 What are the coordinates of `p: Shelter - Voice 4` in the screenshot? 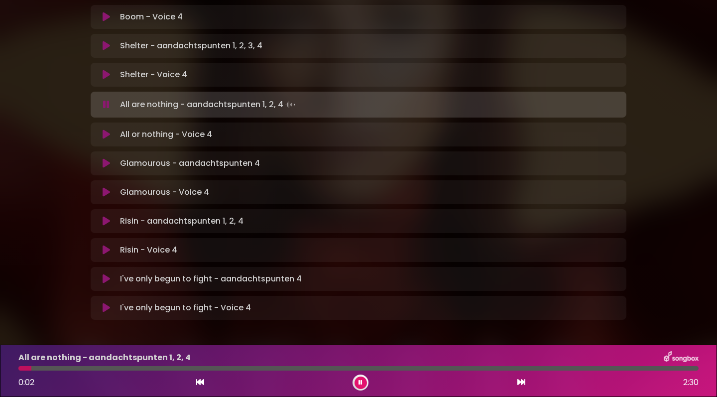 It's located at (153, 75).